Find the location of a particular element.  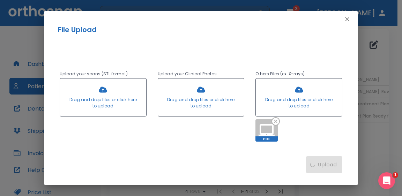

p: Upload your Clinical Photos is located at coordinates (201, 74).